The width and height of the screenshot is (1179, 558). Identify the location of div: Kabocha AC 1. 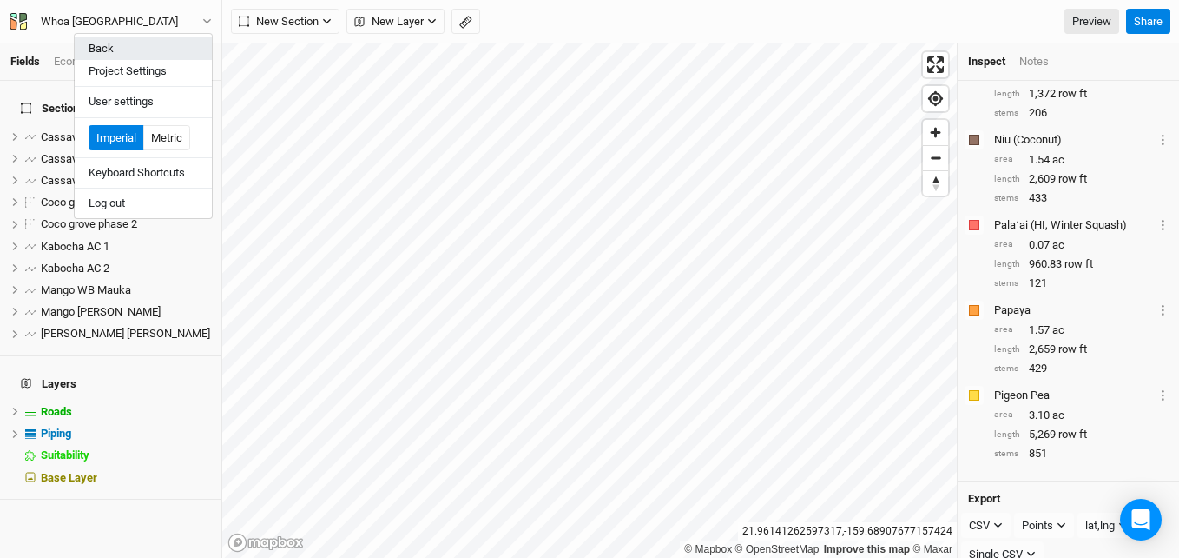
(126, 247).